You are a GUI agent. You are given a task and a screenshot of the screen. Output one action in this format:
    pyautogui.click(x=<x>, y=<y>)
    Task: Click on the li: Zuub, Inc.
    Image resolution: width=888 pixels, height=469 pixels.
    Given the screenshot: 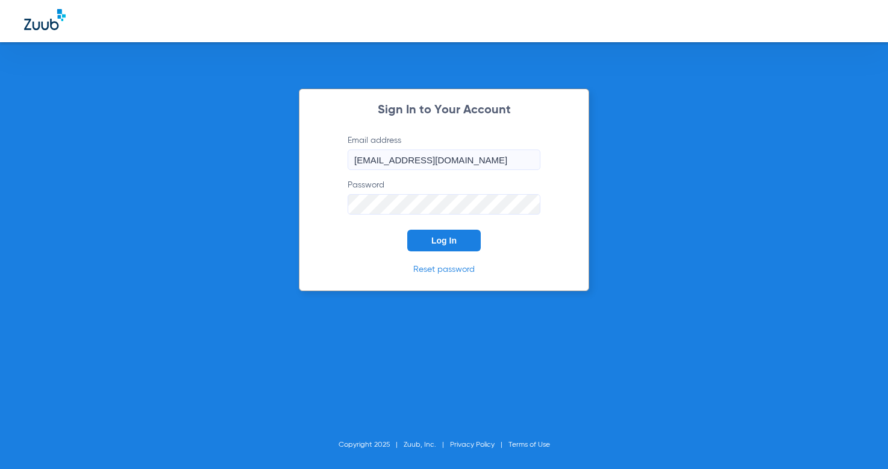 What is the action you would take?
    pyautogui.click(x=427, y=445)
    